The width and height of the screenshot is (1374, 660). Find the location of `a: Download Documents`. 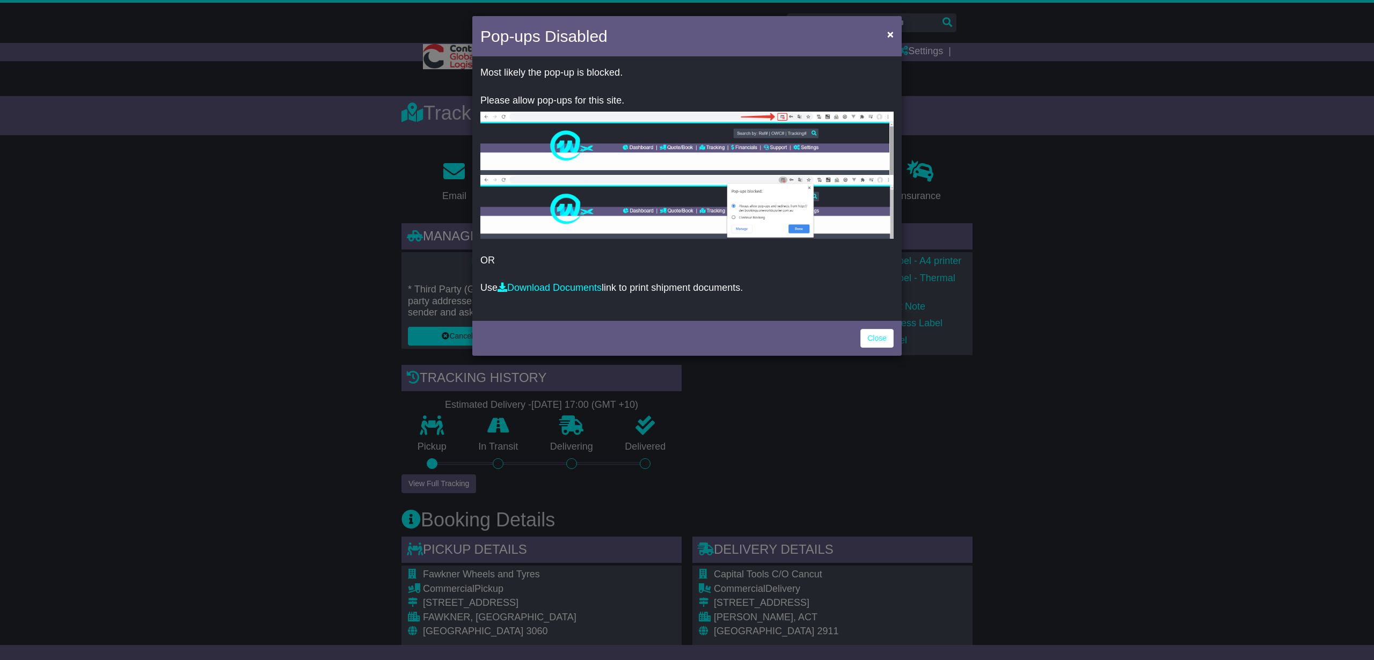

a: Download Documents is located at coordinates (550, 288).